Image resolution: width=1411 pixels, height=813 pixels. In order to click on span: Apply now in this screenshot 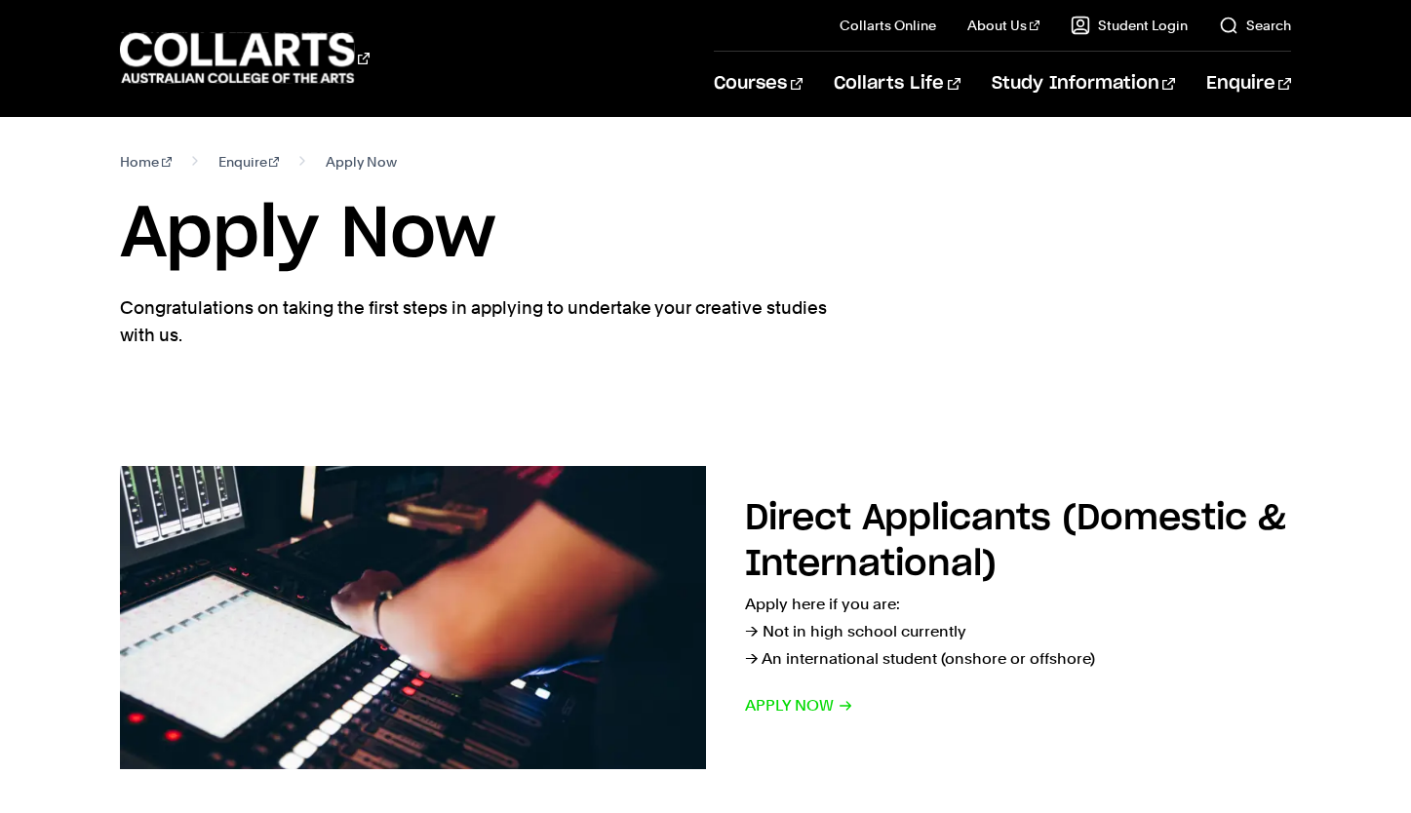, I will do `click(799, 706)`.